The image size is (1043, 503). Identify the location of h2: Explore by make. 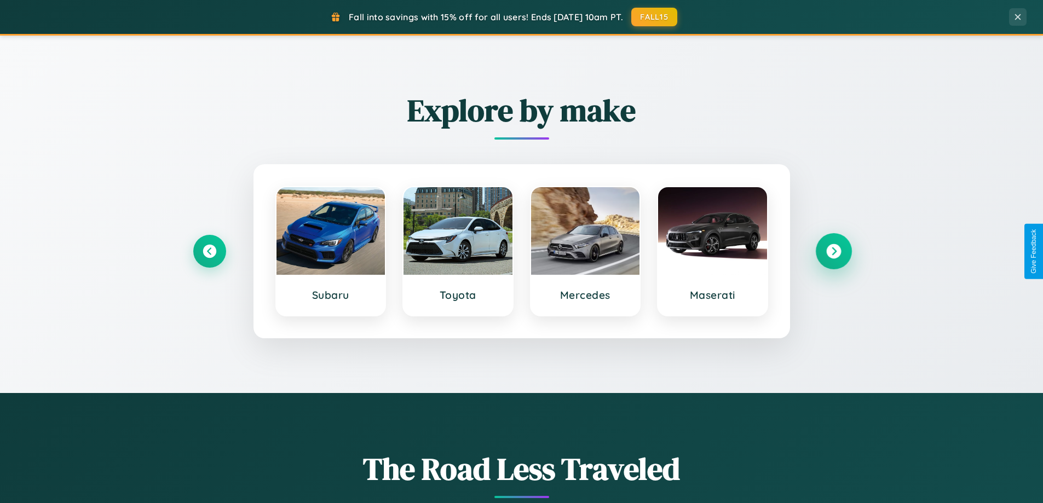
(522, 110).